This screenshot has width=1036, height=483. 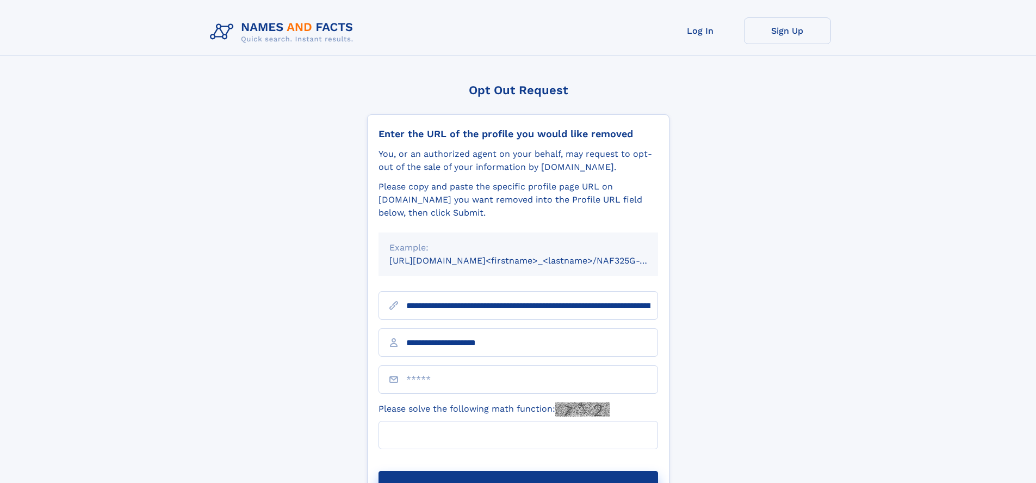 What do you see at coordinates (788, 30) in the screenshot?
I see `a: Sign Up` at bounding box center [788, 30].